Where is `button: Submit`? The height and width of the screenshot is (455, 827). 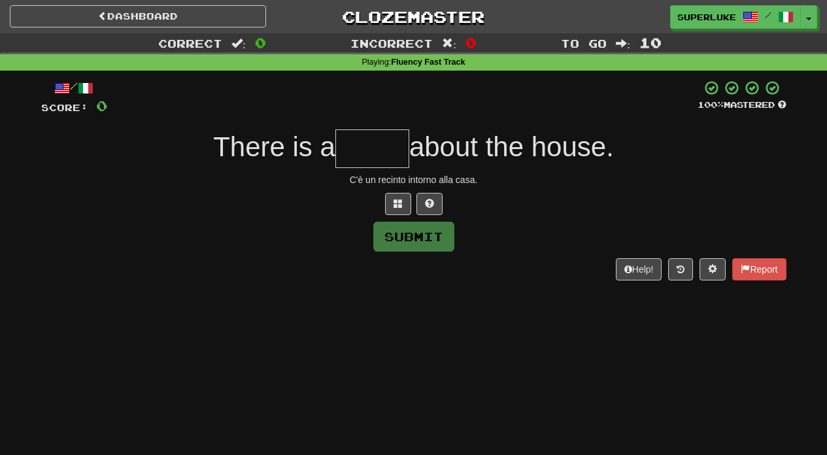 button: Submit is located at coordinates (414, 237).